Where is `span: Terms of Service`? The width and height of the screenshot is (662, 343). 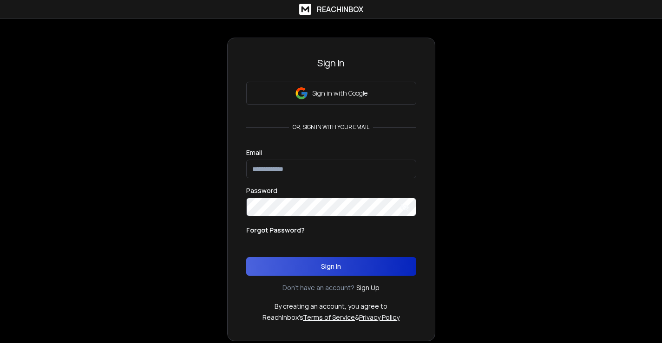
span: Terms of Service is located at coordinates (329, 317).